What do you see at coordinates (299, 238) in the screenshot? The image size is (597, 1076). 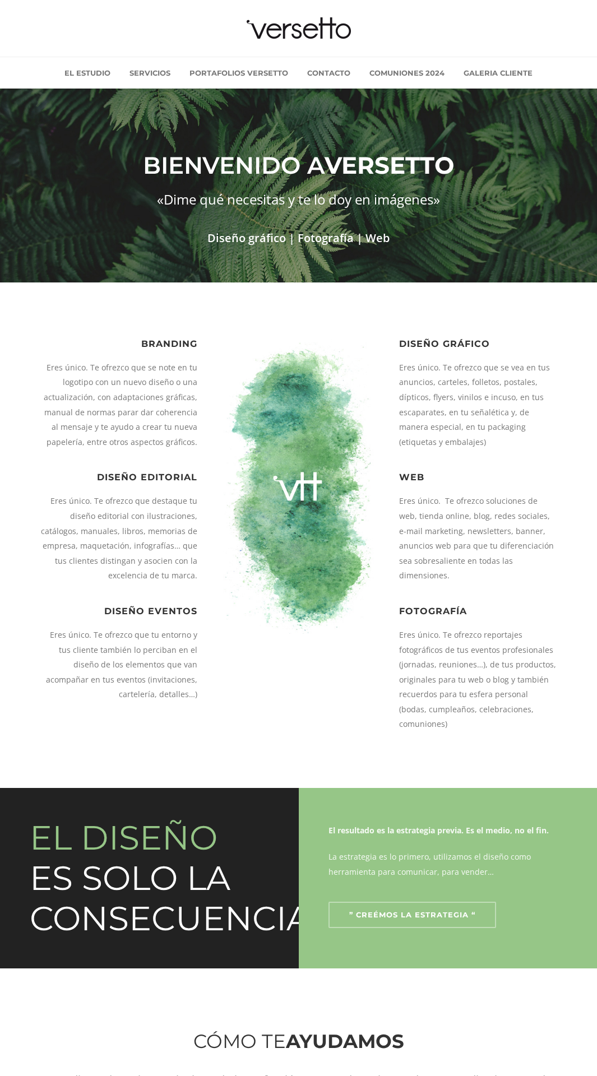 I see `h2: Diseño gráfico | Fotografía | Web` at bounding box center [299, 238].